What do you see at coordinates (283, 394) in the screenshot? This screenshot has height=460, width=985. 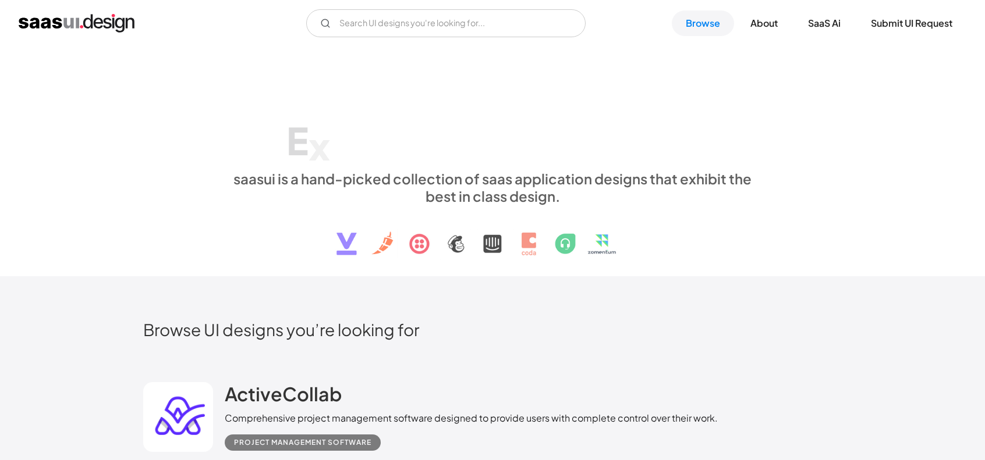 I see `h2: ActiveCollab` at bounding box center [283, 394].